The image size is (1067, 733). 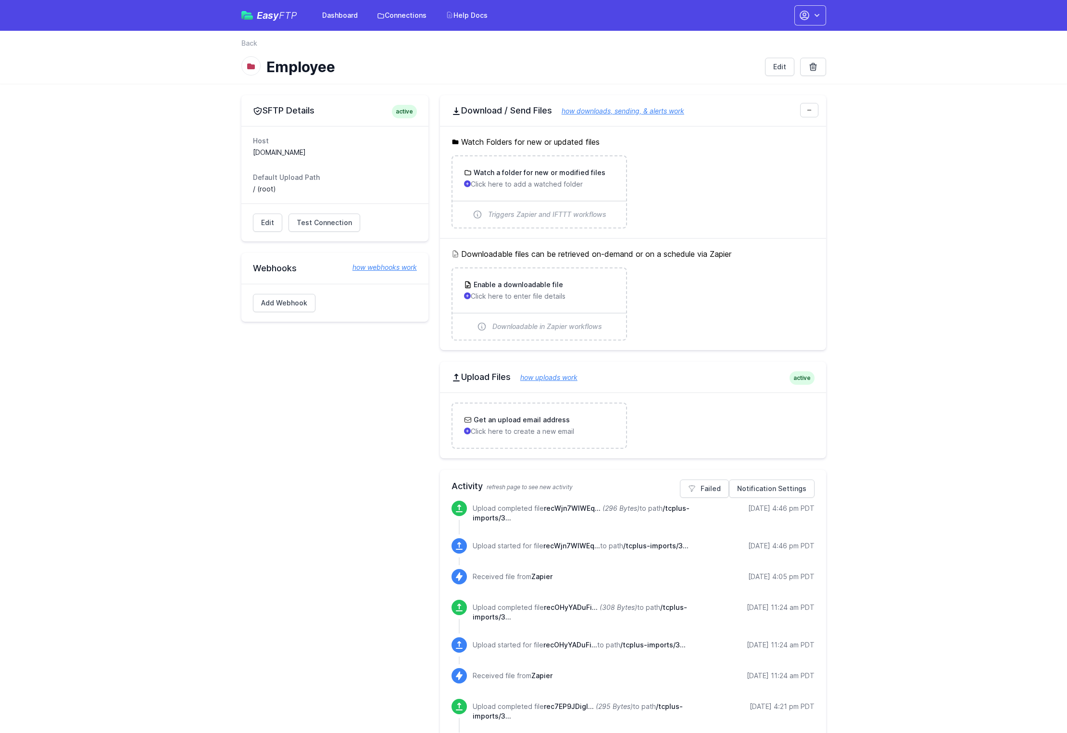 What do you see at coordinates (529, 487) in the screenshot?
I see `span: refresh page to see new activity` at bounding box center [529, 487].